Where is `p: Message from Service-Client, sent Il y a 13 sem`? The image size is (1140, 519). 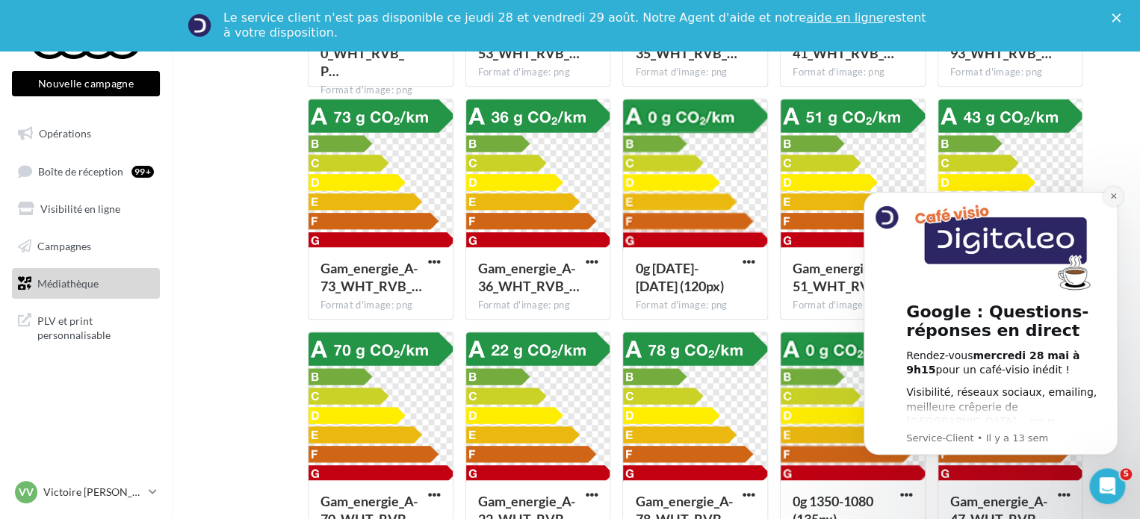 p: Message from Service-Client, sent Il y a 13 sem is located at coordinates (165, 269).